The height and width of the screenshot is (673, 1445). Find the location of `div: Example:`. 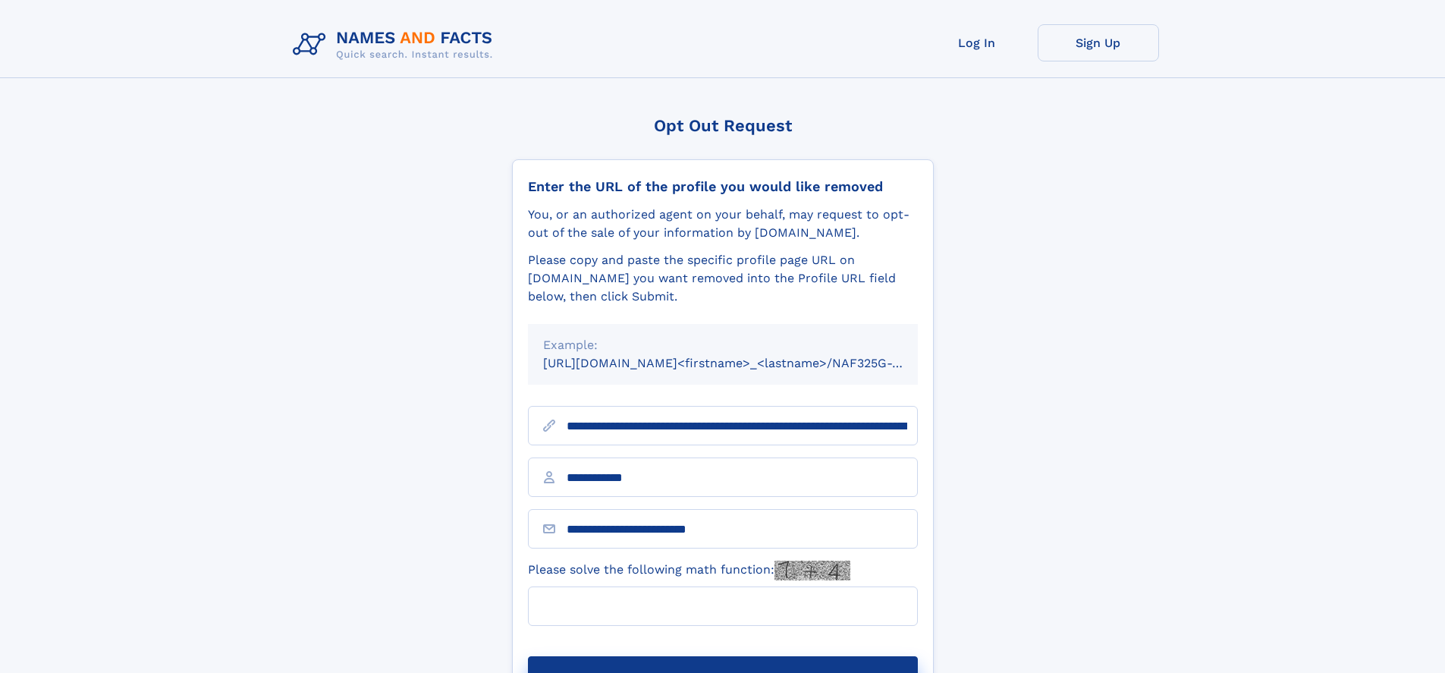

div: Example: is located at coordinates (723, 345).